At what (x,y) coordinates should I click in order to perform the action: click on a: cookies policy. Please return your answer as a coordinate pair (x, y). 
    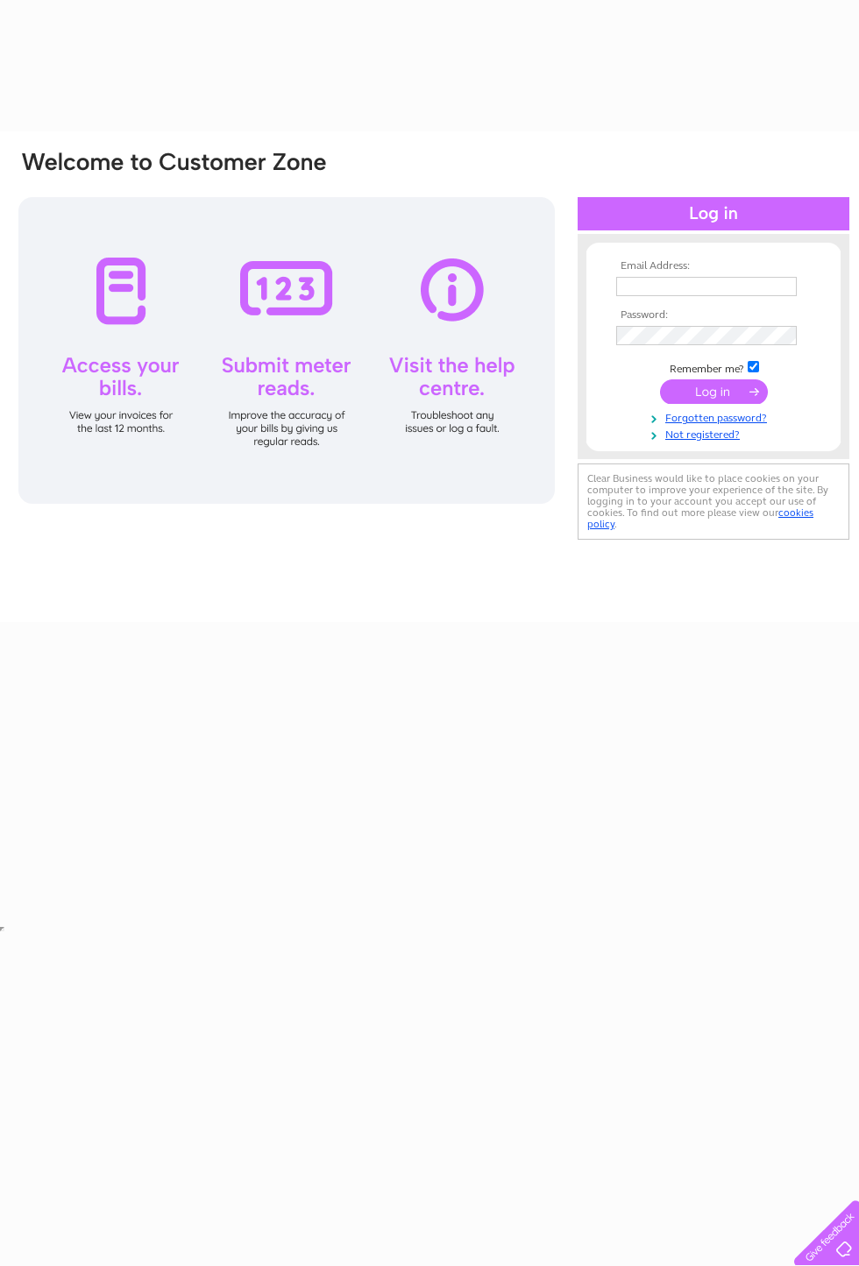
    Looking at the image, I should click on (700, 518).